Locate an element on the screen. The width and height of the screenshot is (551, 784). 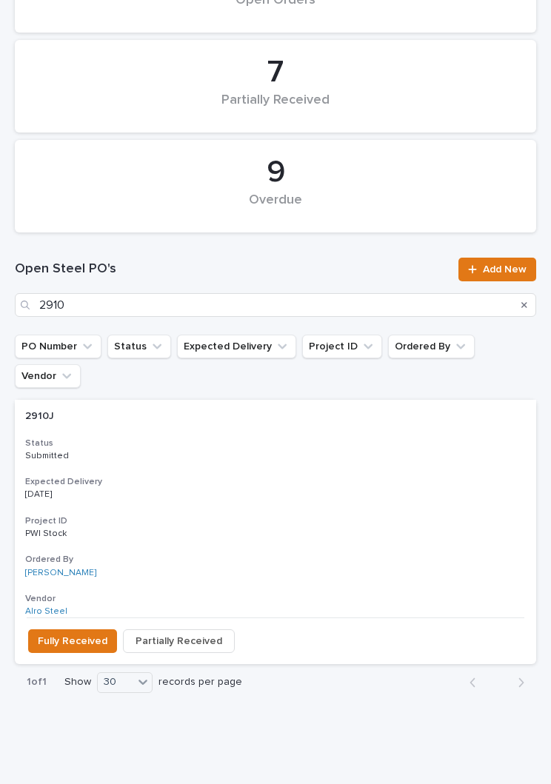
a: Alro Steel is located at coordinates (46, 611).